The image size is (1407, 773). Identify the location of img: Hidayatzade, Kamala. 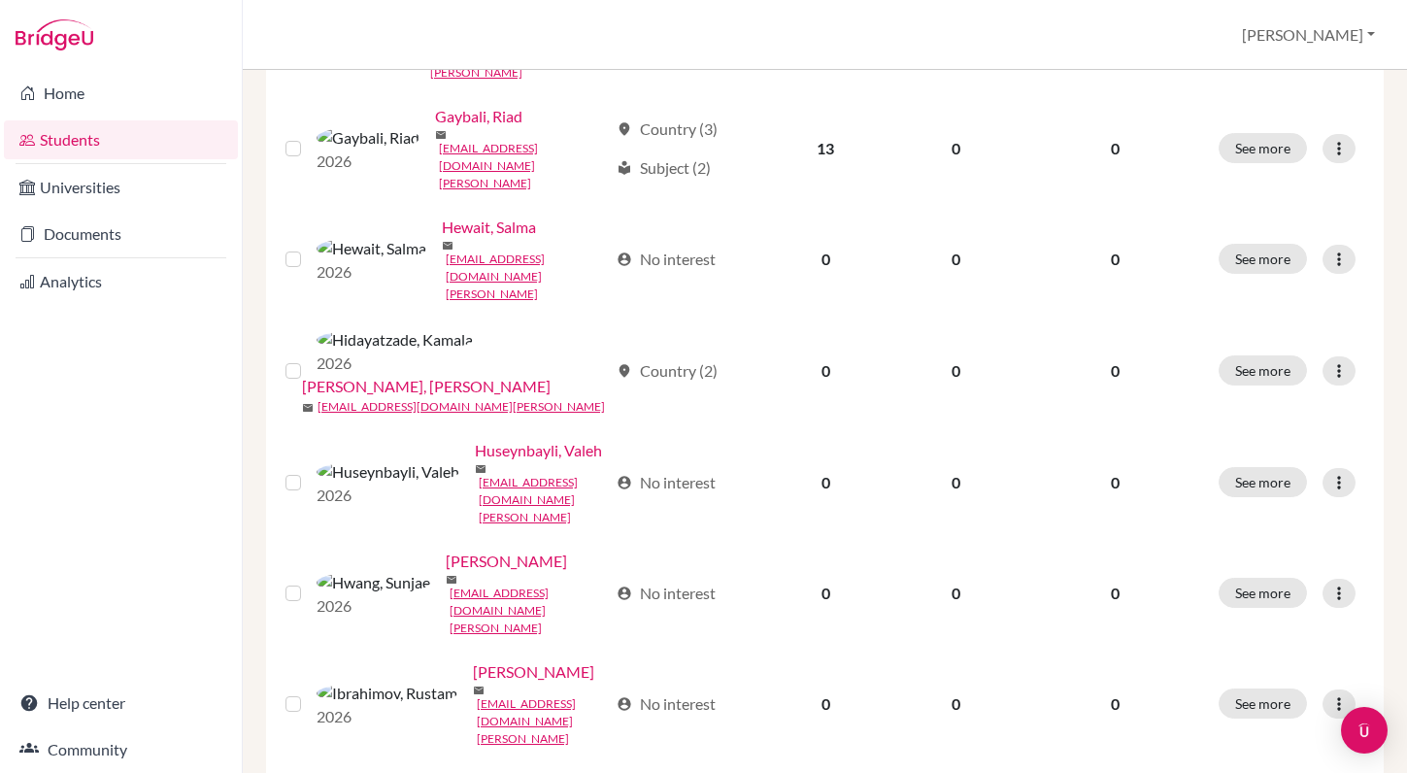
(394, 340).